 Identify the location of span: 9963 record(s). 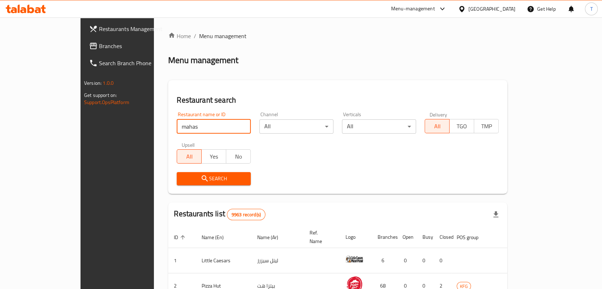
(246, 215).